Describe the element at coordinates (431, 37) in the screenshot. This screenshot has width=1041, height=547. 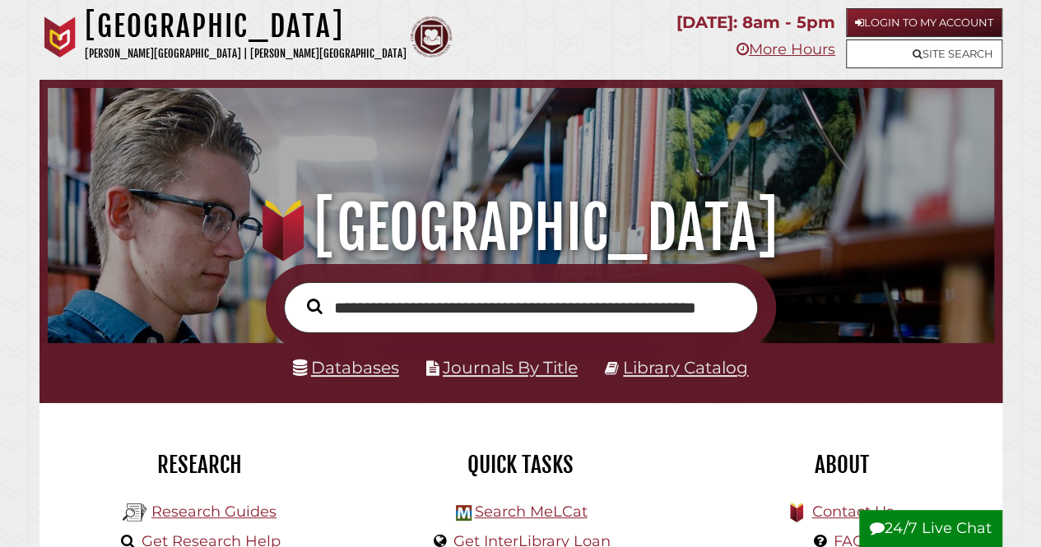
I see `img: Calvin Theological Seminary` at that location.